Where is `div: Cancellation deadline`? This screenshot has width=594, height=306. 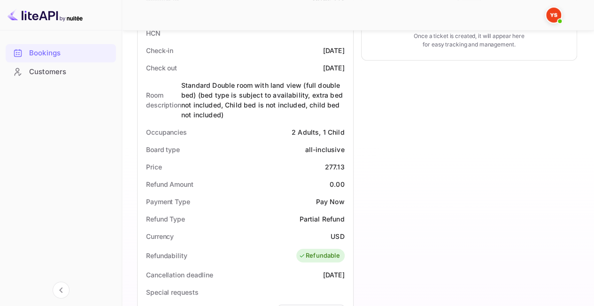
div: Cancellation deadline is located at coordinates (179, 275).